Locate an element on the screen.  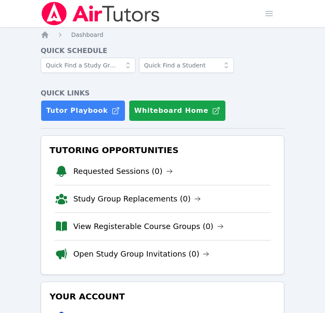
img: Air Tutors is located at coordinates (101, 14).